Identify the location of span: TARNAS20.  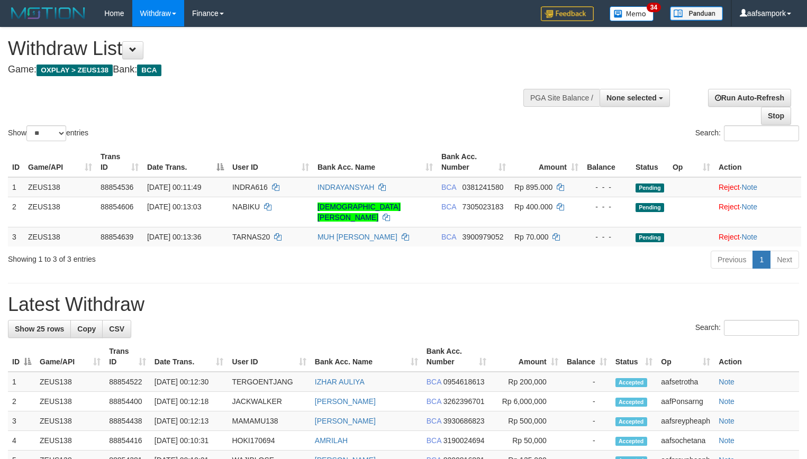
(251, 237).